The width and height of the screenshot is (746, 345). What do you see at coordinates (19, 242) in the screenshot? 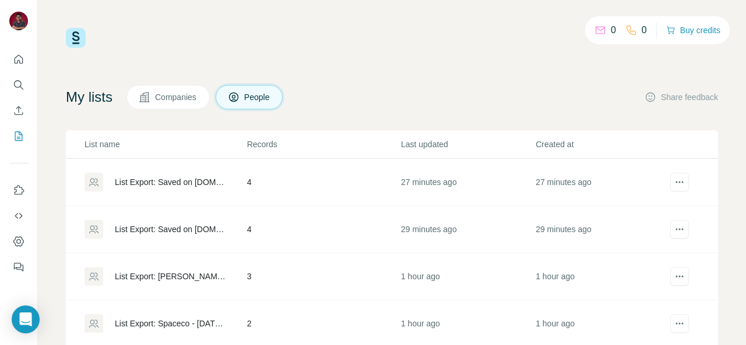
I see `button: Dashboard` at bounding box center [19, 242].